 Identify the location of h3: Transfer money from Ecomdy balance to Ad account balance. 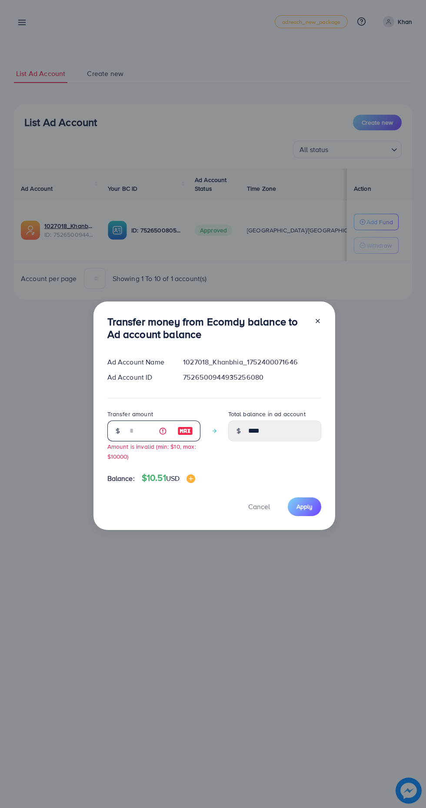
(207, 328).